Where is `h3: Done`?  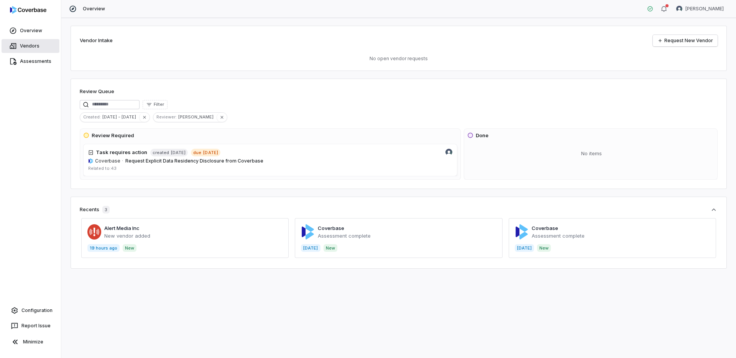 h3: Done is located at coordinates (482, 136).